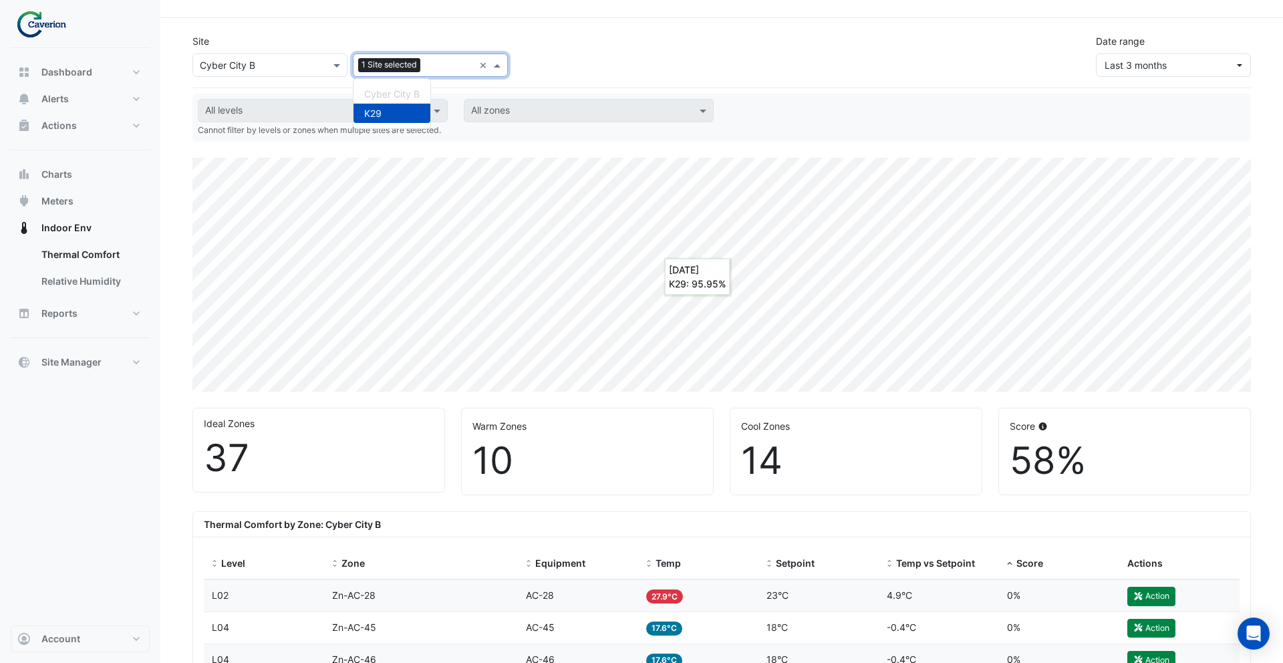 Image resolution: width=1283 pixels, height=663 pixels. Describe the element at coordinates (24, 313) in the screenshot. I see `app-icon: Reports` at that location.